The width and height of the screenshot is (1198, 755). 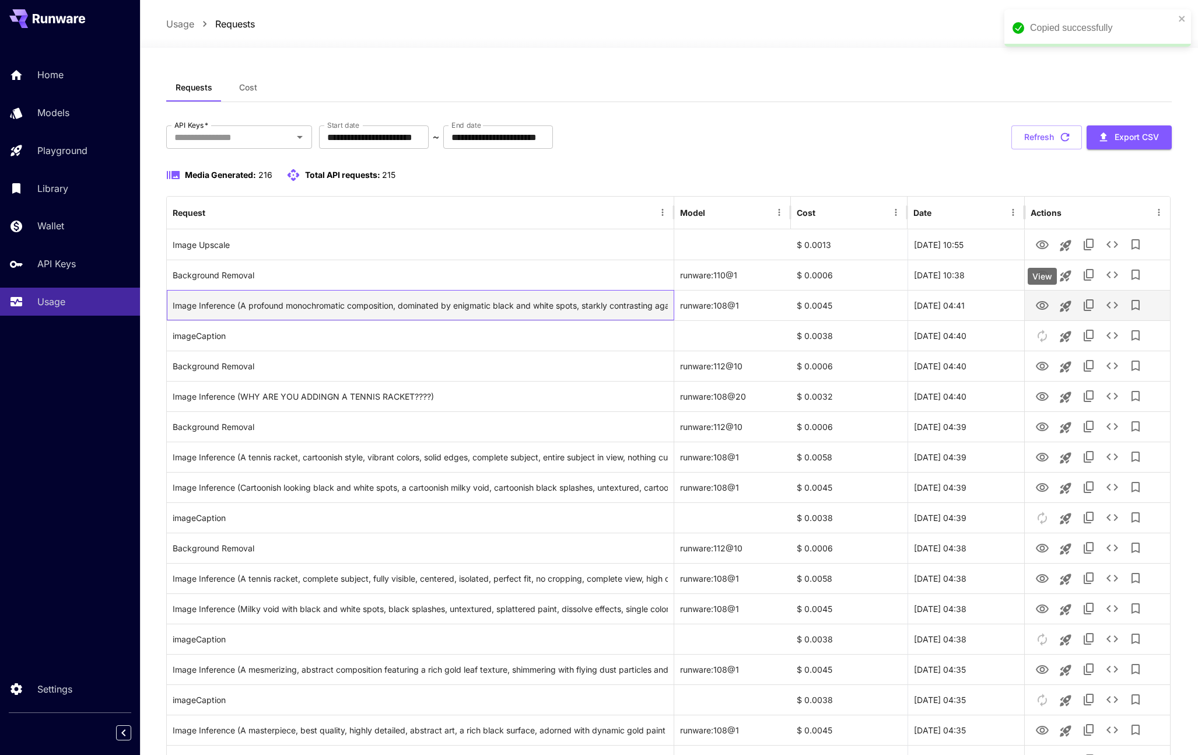 What do you see at coordinates (211, 24) in the screenshot?
I see `nav: breadcrumb` at bounding box center [211, 24].